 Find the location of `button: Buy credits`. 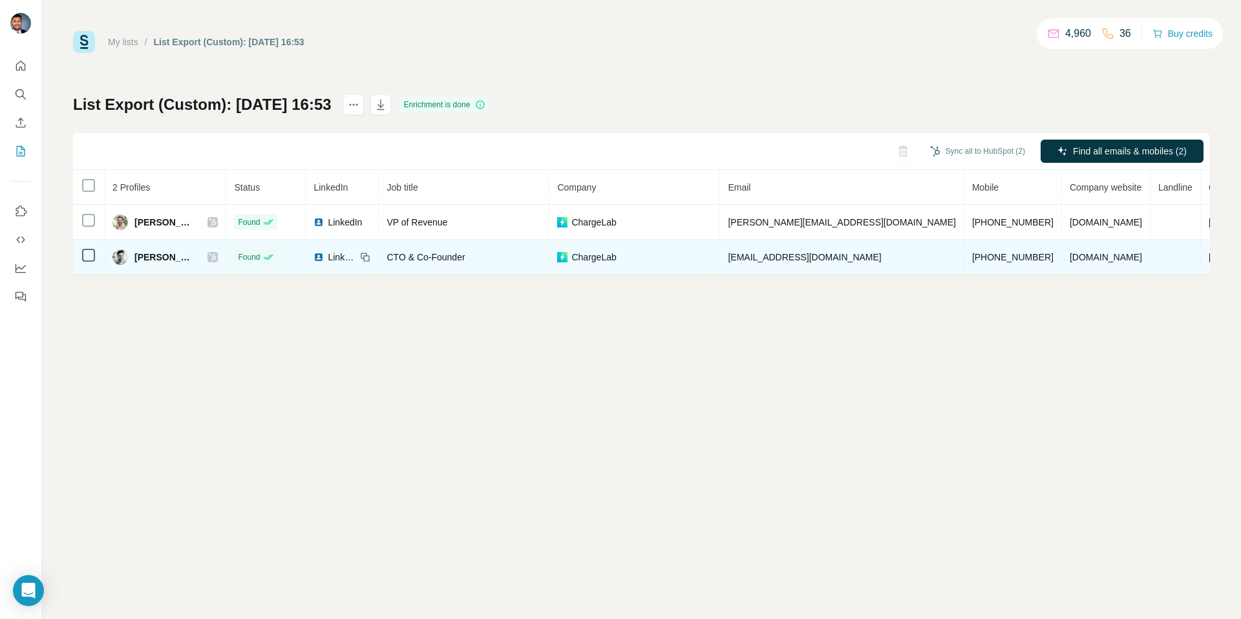

button: Buy credits is located at coordinates (1182, 34).